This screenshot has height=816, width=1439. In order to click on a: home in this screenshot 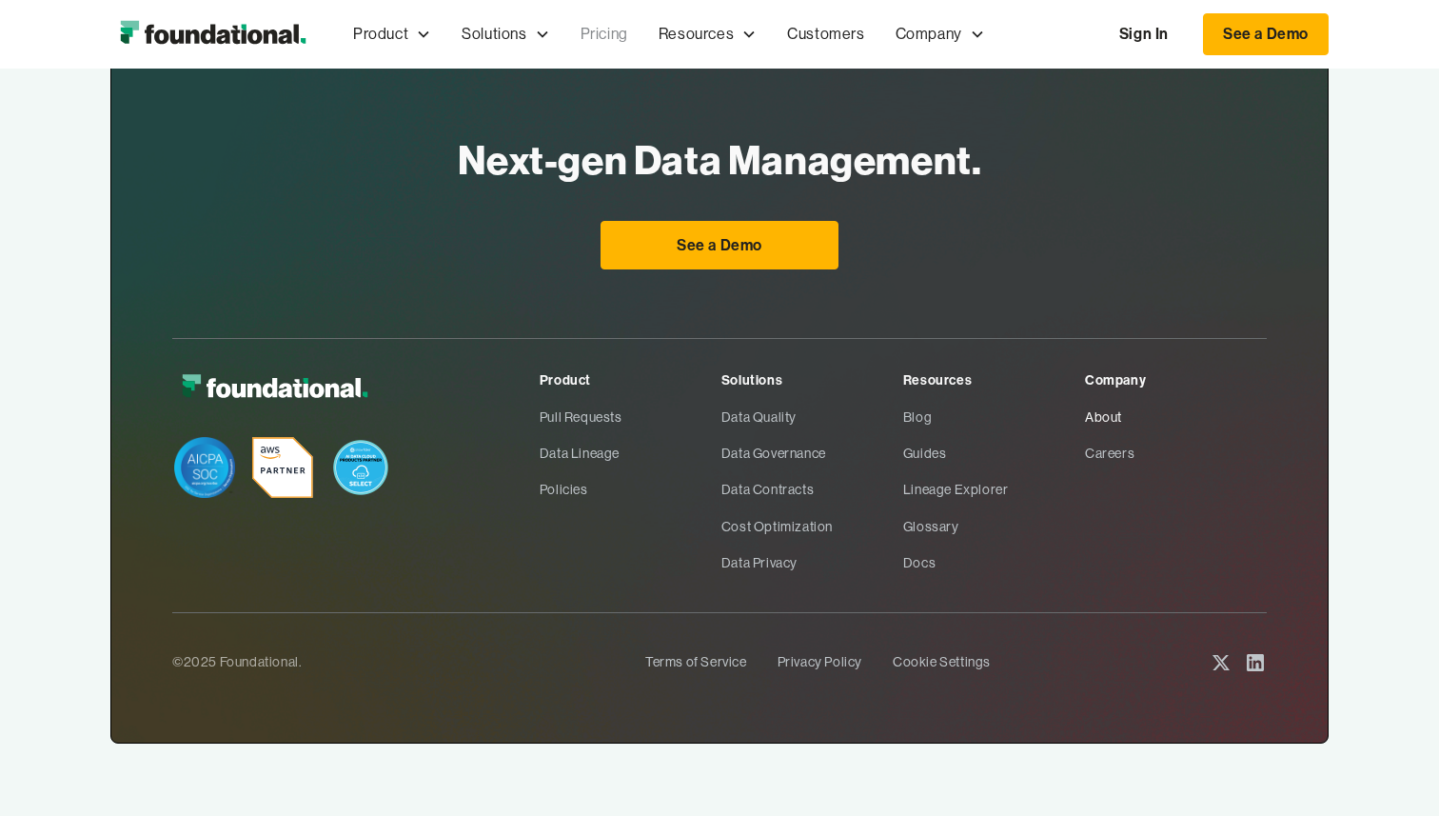, I will do `click(212, 34)`.